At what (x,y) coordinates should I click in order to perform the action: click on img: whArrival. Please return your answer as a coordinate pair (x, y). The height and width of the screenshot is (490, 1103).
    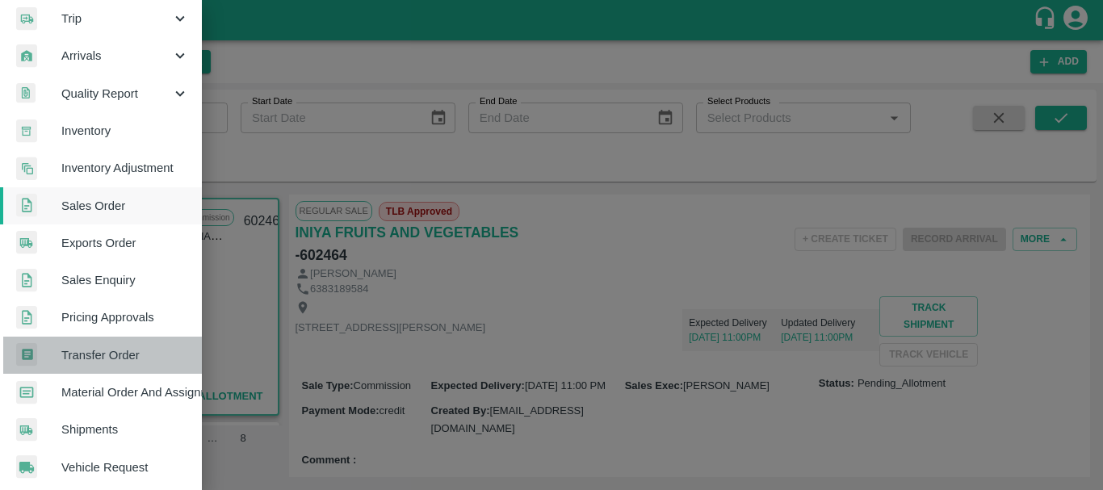
    Looking at the image, I should click on (27, 56).